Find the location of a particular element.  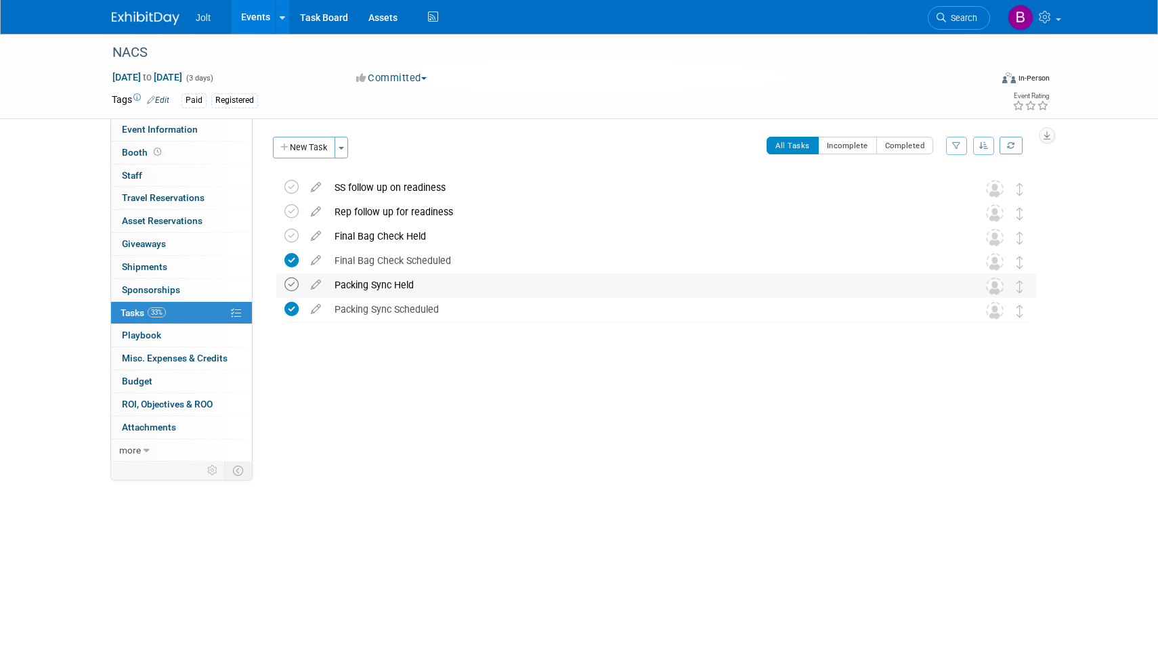

span: Staff is located at coordinates (132, 175).